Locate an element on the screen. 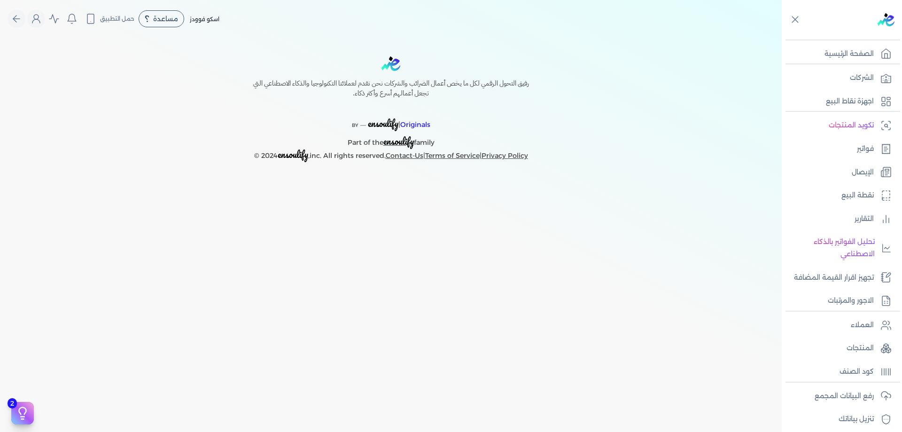 This screenshot has width=902, height=432. p: العملاء is located at coordinates (862, 325).